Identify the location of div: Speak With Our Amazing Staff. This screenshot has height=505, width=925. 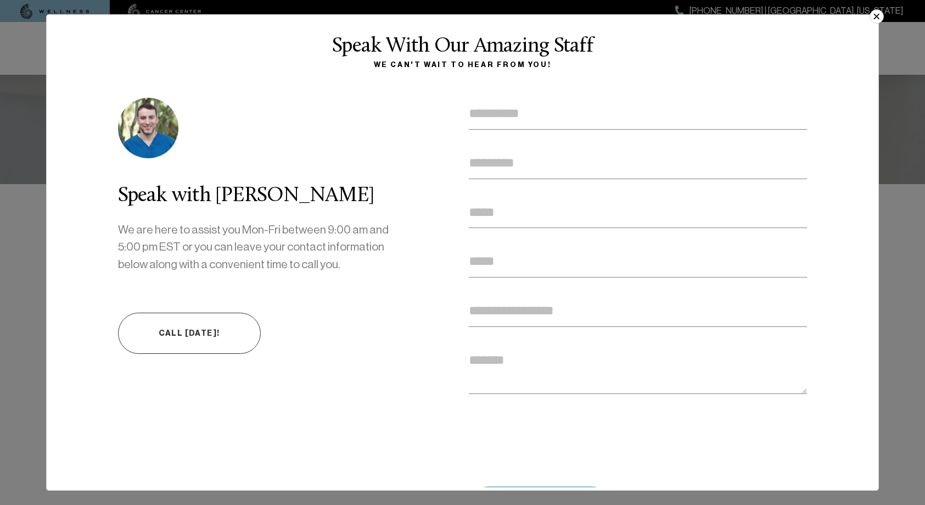
(462, 47).